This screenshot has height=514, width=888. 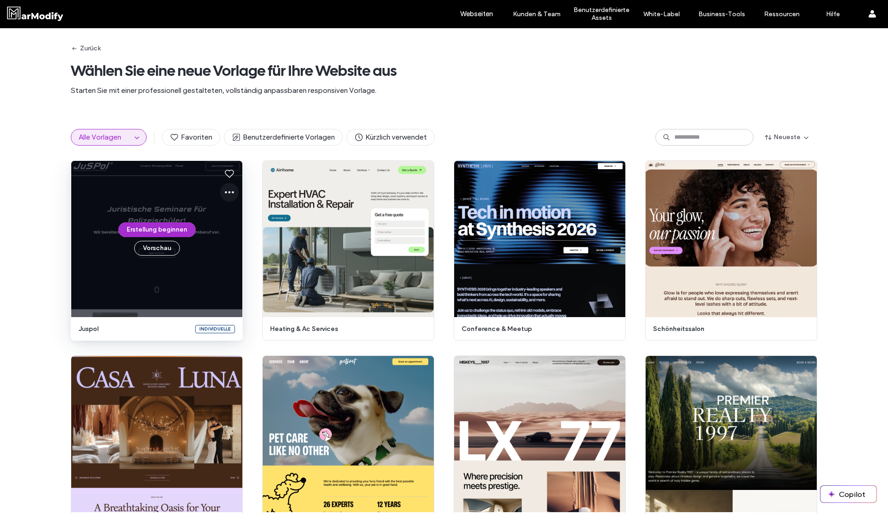 I want to click on button: Neueste, so click(x=787, y=137).